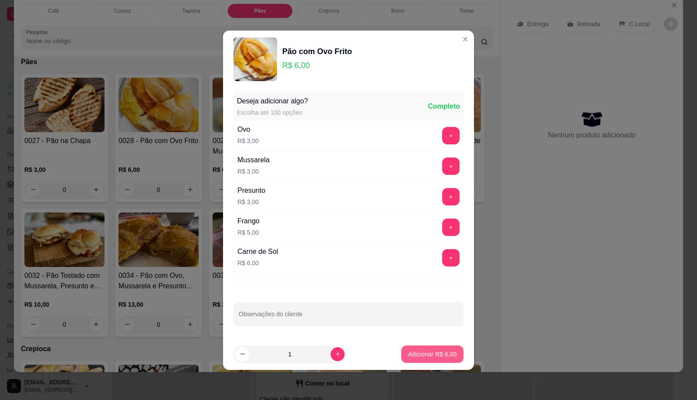  I want to click on div: Frango, so click(248, 221).